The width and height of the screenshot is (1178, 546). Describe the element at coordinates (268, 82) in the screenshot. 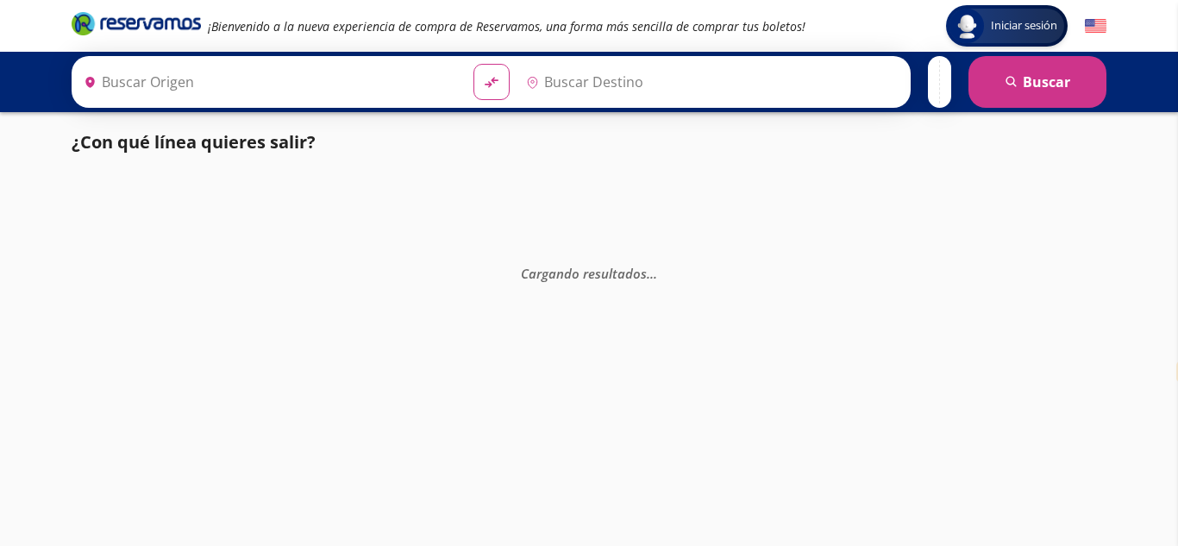

I see `input: Buscar Origen` at that location.